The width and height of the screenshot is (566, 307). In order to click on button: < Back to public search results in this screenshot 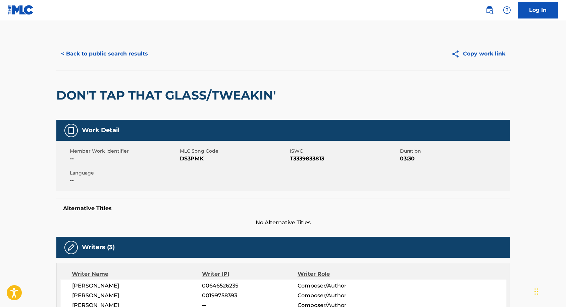, I will do `click(104, 54)`.